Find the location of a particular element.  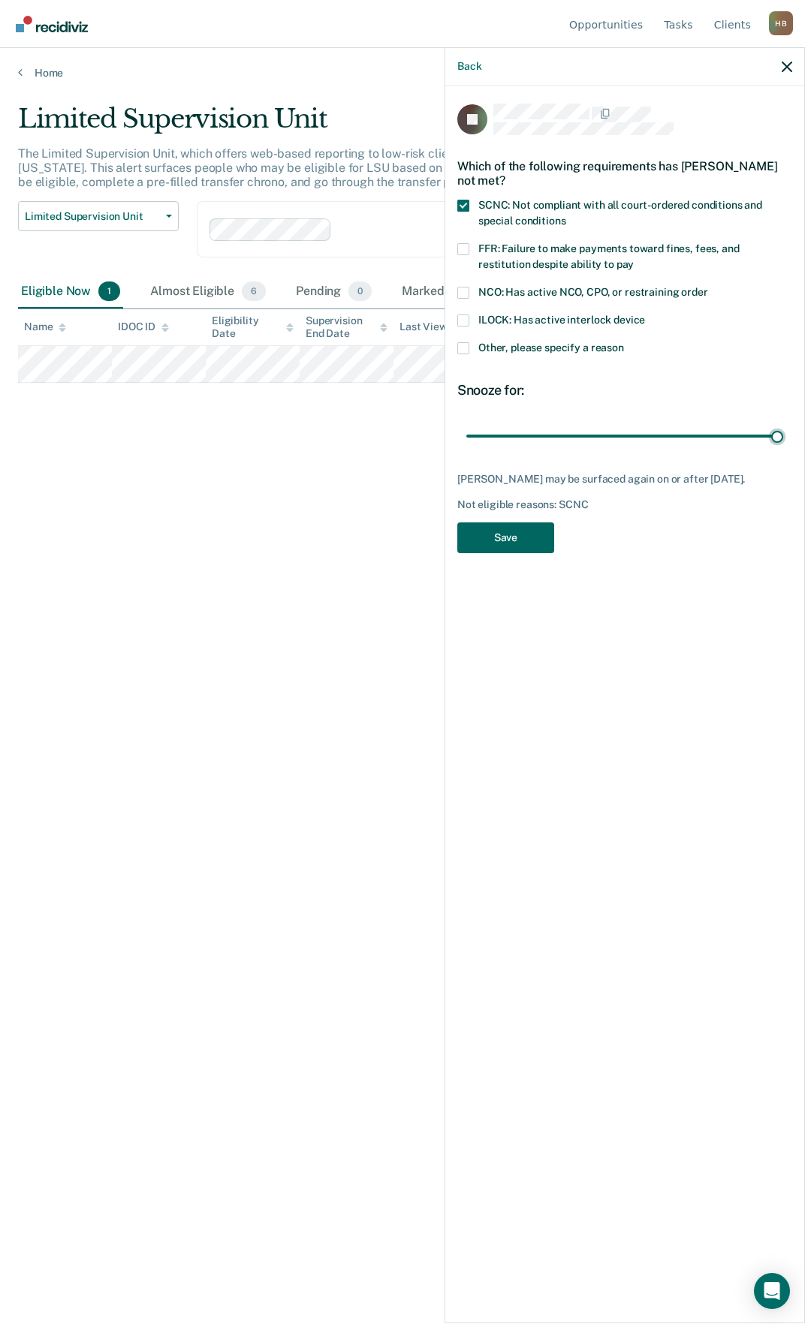

div: Pending is located at coordinates (333, 292).